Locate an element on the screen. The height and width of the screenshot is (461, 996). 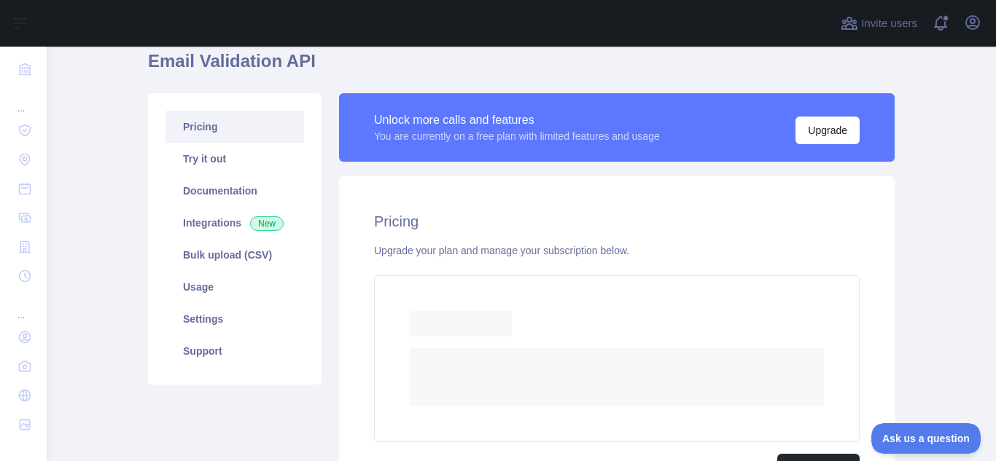
div: You are currently on a free plan with limited features and usage is located at coordinates (517, 136).